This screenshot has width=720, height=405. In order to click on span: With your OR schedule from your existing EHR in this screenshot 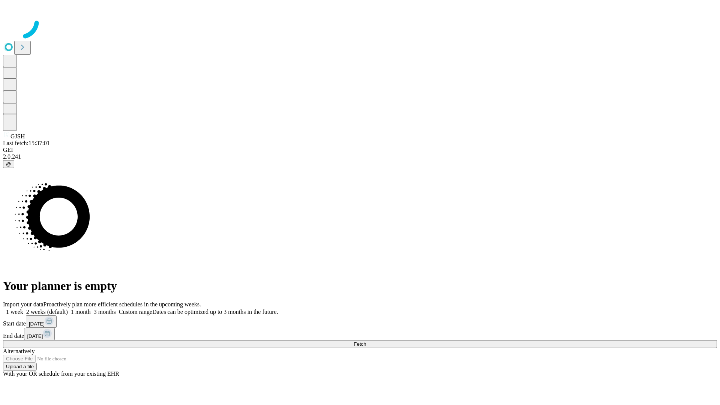, I will do `click(61, 373)`.